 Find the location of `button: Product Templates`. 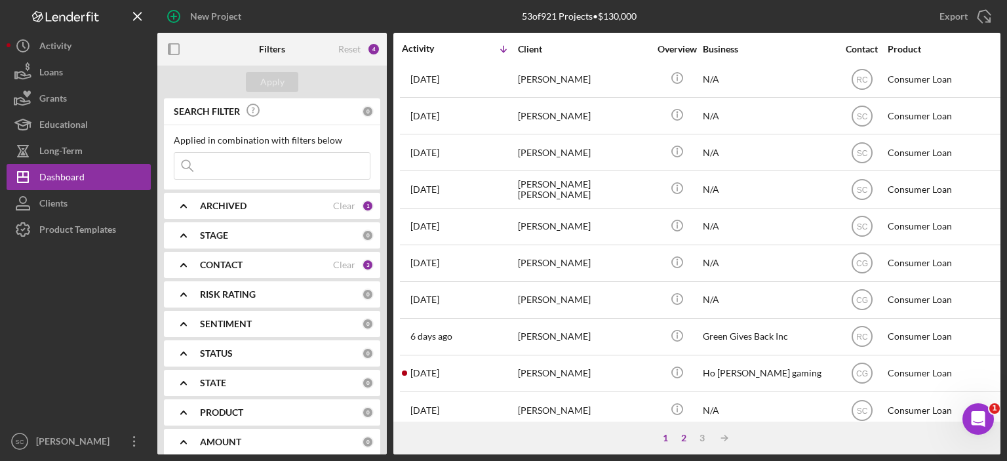

button: Product Templates is located at coordinates (79, 230).